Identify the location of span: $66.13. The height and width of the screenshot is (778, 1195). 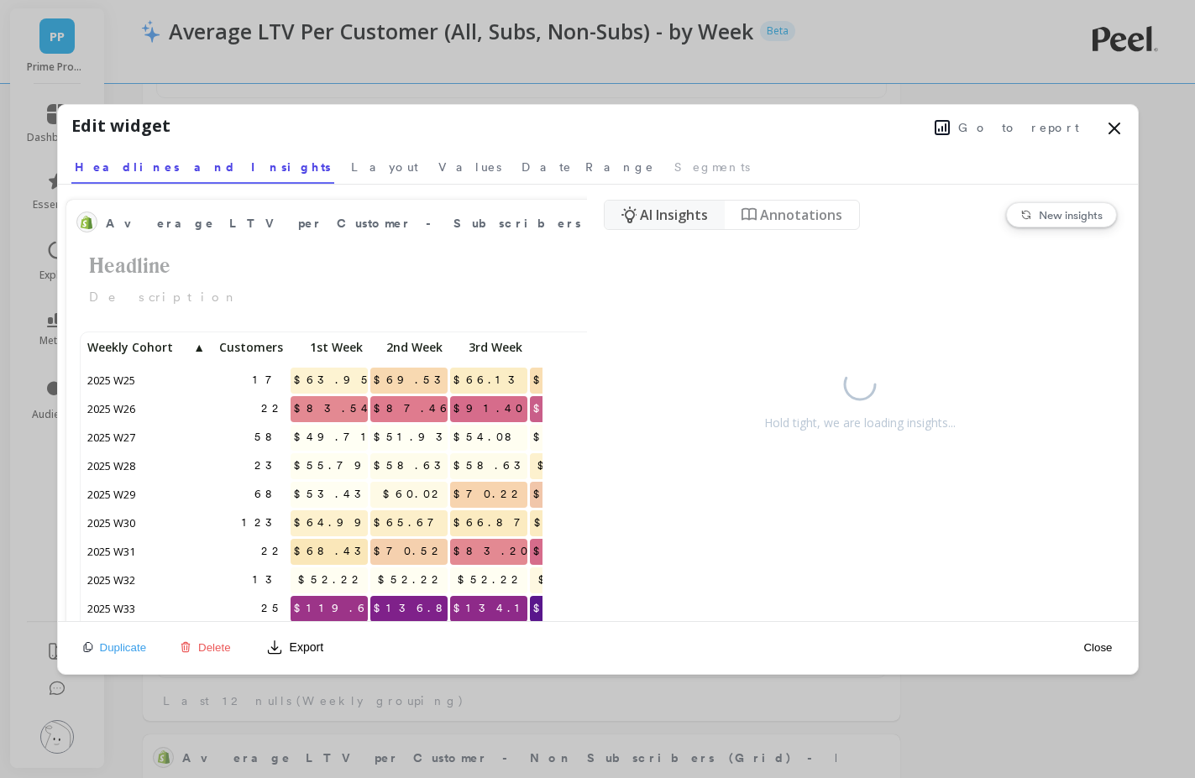
(490, 380).